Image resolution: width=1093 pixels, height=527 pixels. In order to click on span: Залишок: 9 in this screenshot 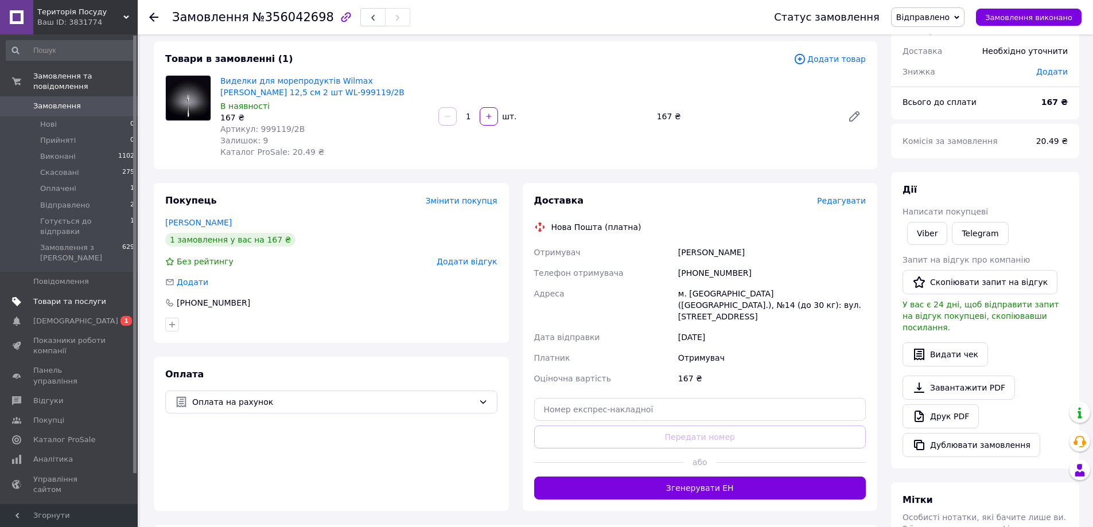, I will do `click(244, 141)`.